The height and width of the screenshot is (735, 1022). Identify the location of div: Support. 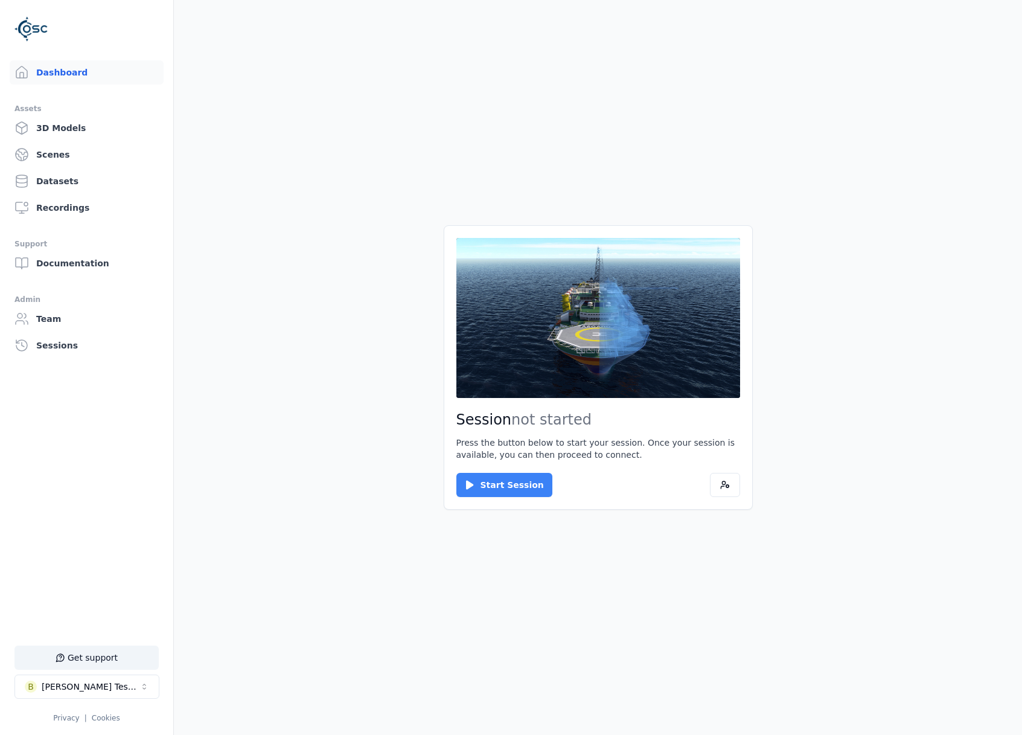
(86, 244).